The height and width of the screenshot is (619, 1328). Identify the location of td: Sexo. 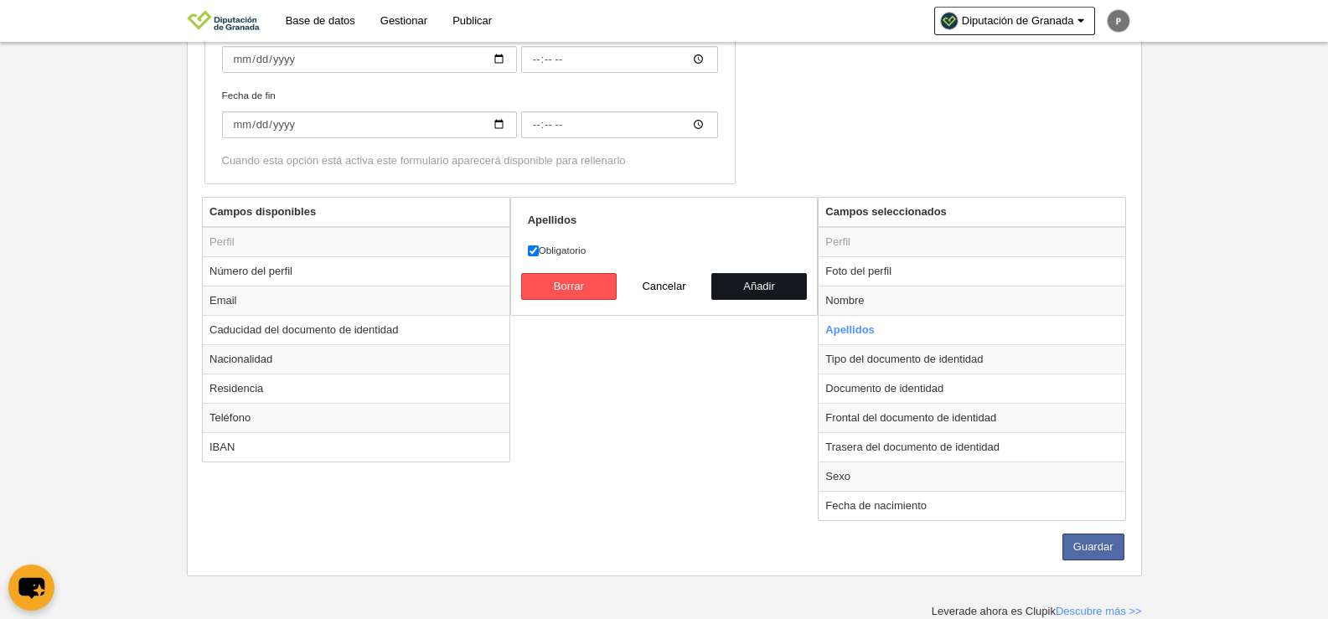
(972, 476).